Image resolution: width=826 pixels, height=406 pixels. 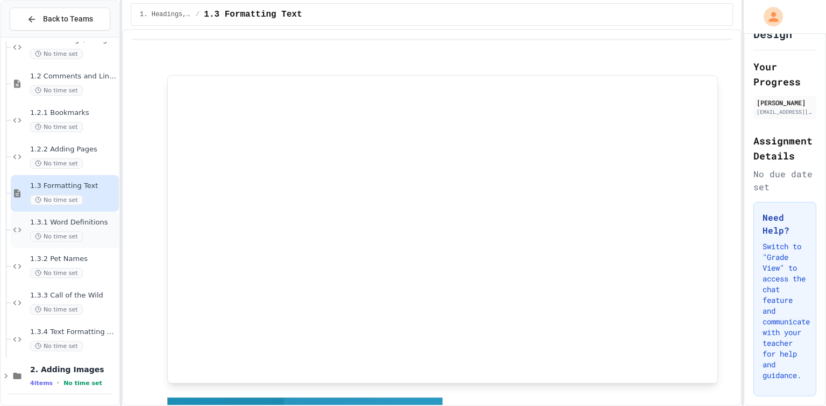 What do you see at coordinates (73, 296) in the screenshot?
I see `span: 1.3.3 Call of the Wild` at bounding box center [73, 296].